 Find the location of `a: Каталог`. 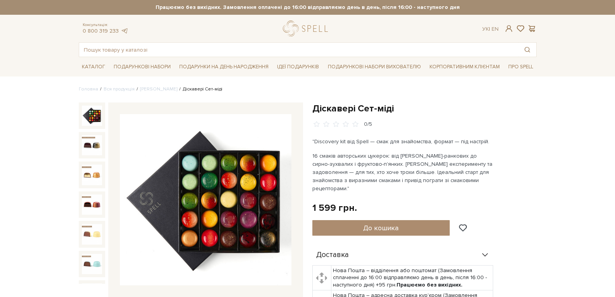

a: Каталог is located at coordinates (94, 67).